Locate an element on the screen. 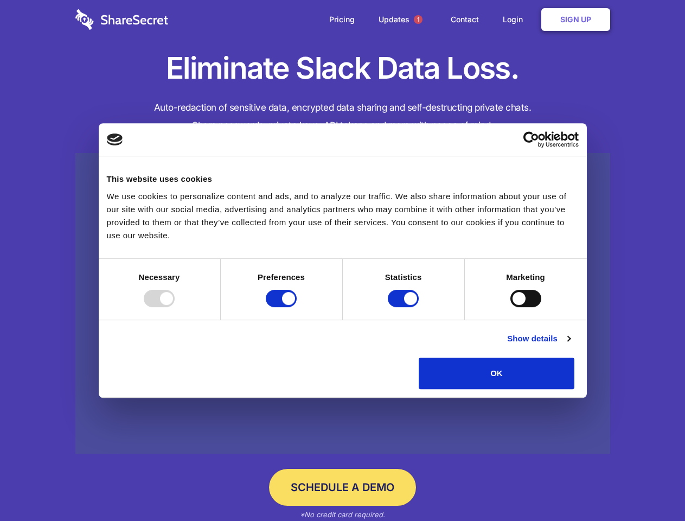 This screenshot has height=521, width=685. a: Login is located at coordinates (515, 20).